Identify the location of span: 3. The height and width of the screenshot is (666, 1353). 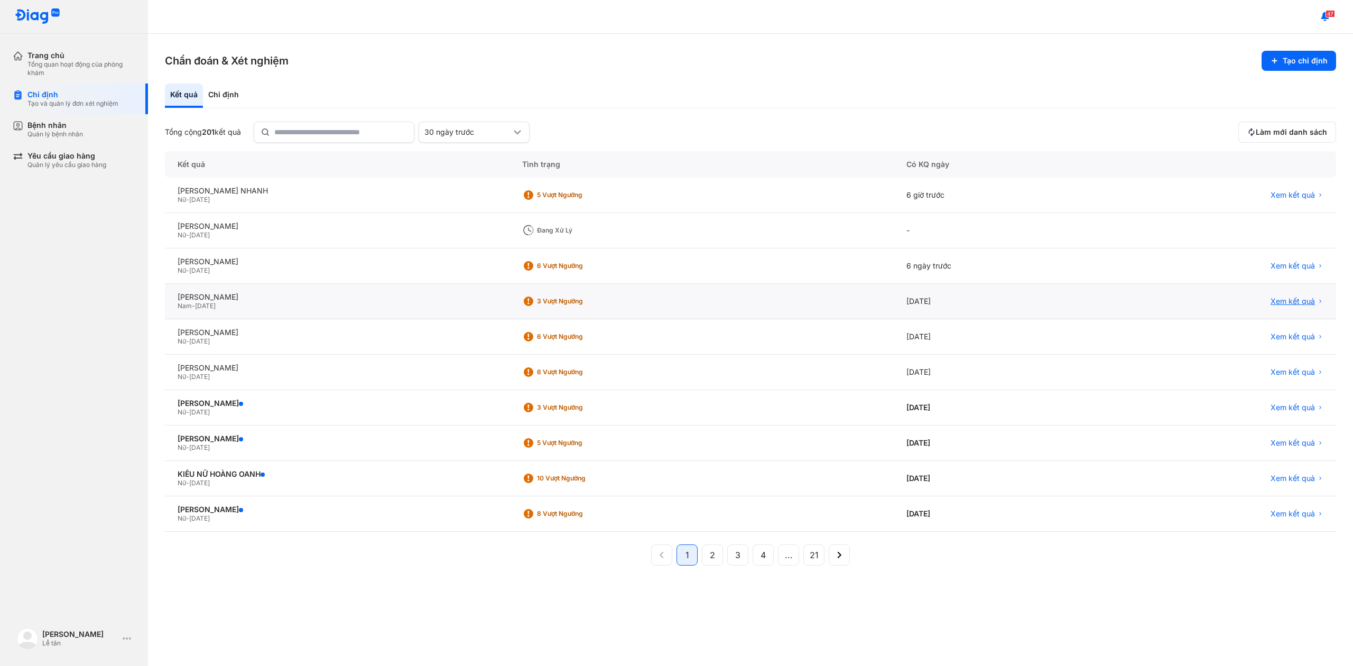
(738, 555).